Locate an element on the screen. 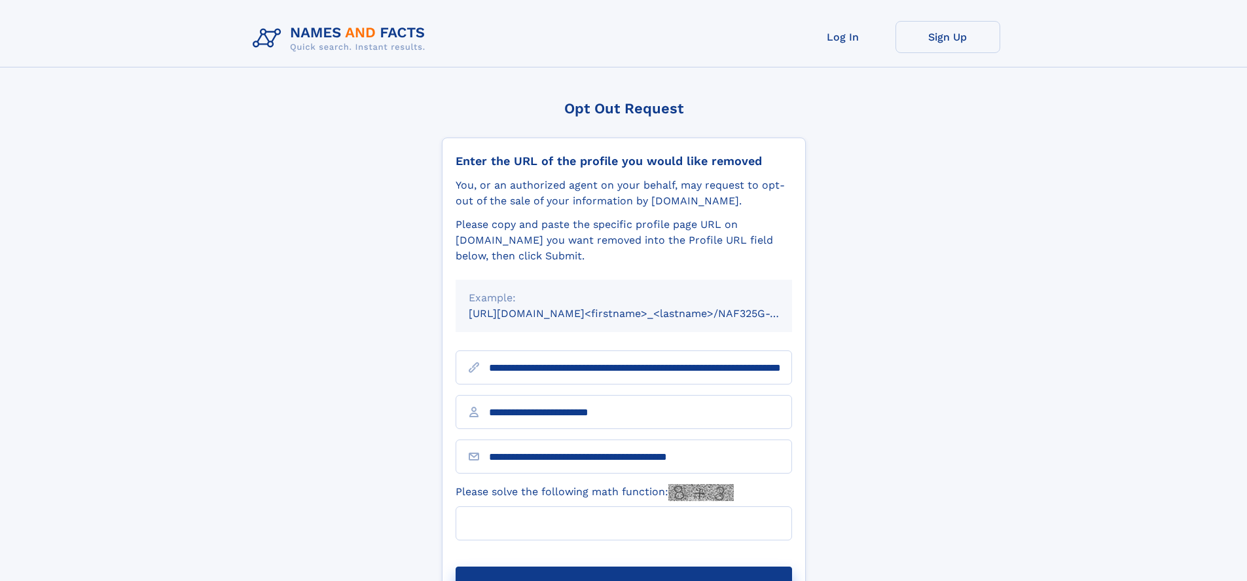 This screenshot has width=1247, height=581. a: Log In is located at coordinates (843, 37).